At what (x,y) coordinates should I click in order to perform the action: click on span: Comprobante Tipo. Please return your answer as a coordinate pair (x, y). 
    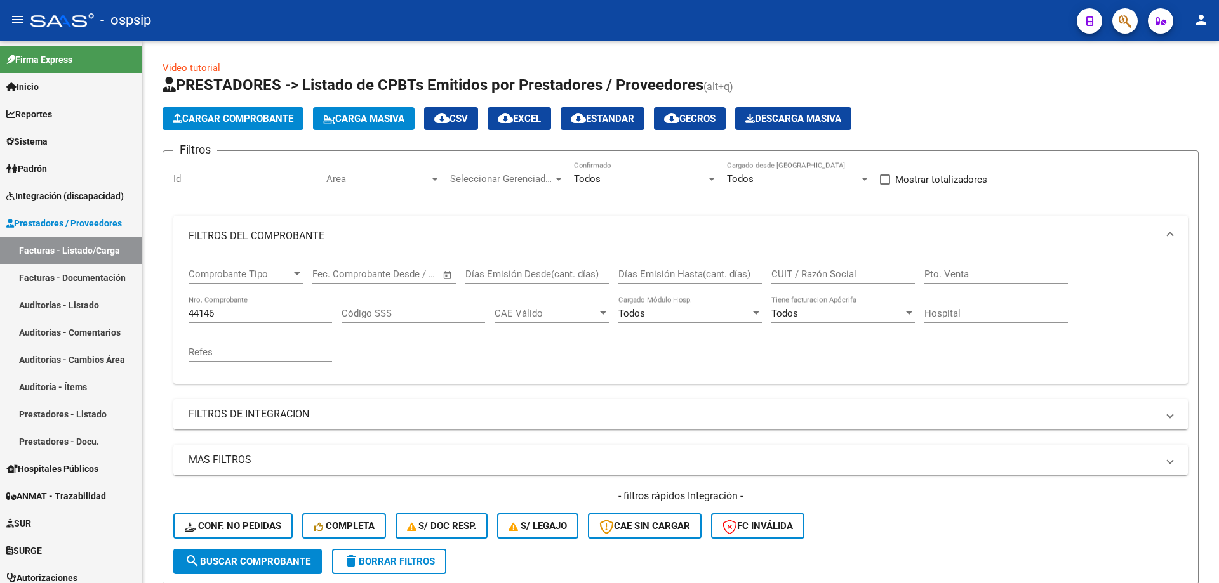
    Looking at the image, I should click on (240, 274).